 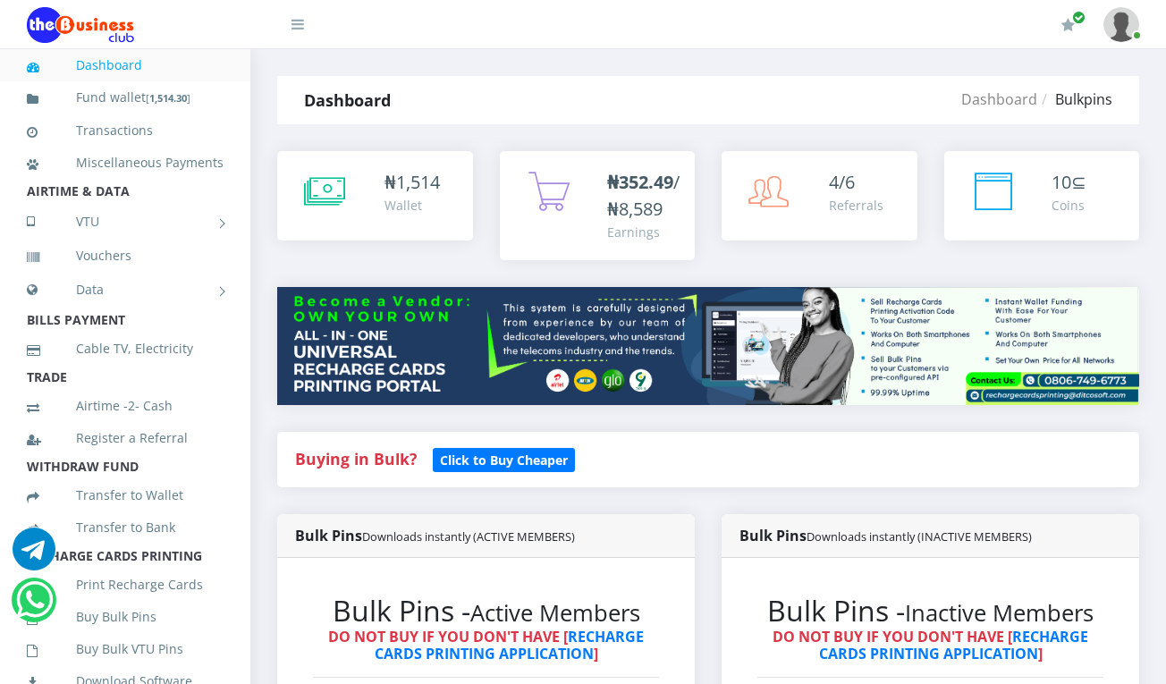 What do you see at coordinates (125, 97) in the screenshot?
I see `a: Fund wallet[1,514.30]` at bounding box center [125, 97].